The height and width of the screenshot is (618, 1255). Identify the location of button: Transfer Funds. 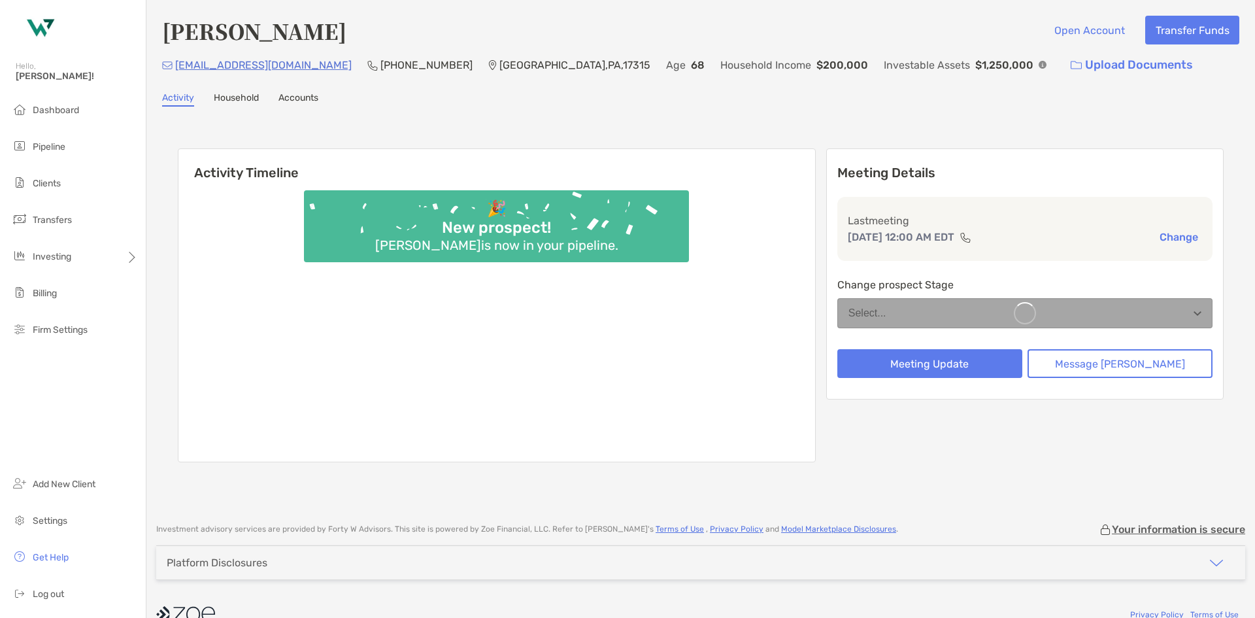
(1192, 30).